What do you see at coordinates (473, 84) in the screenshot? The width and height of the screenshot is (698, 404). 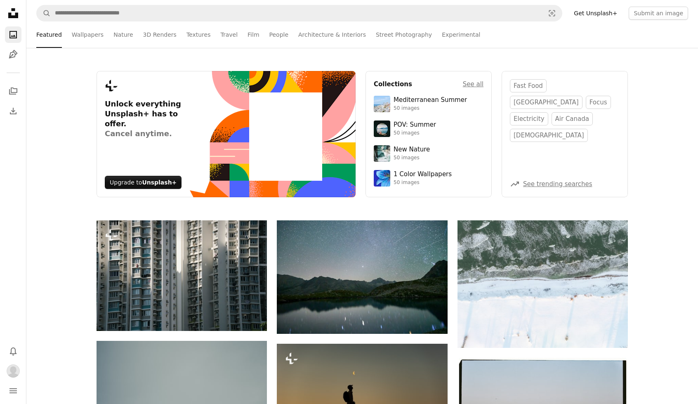 I see `h4: See all` at bounding box center [473, 84].